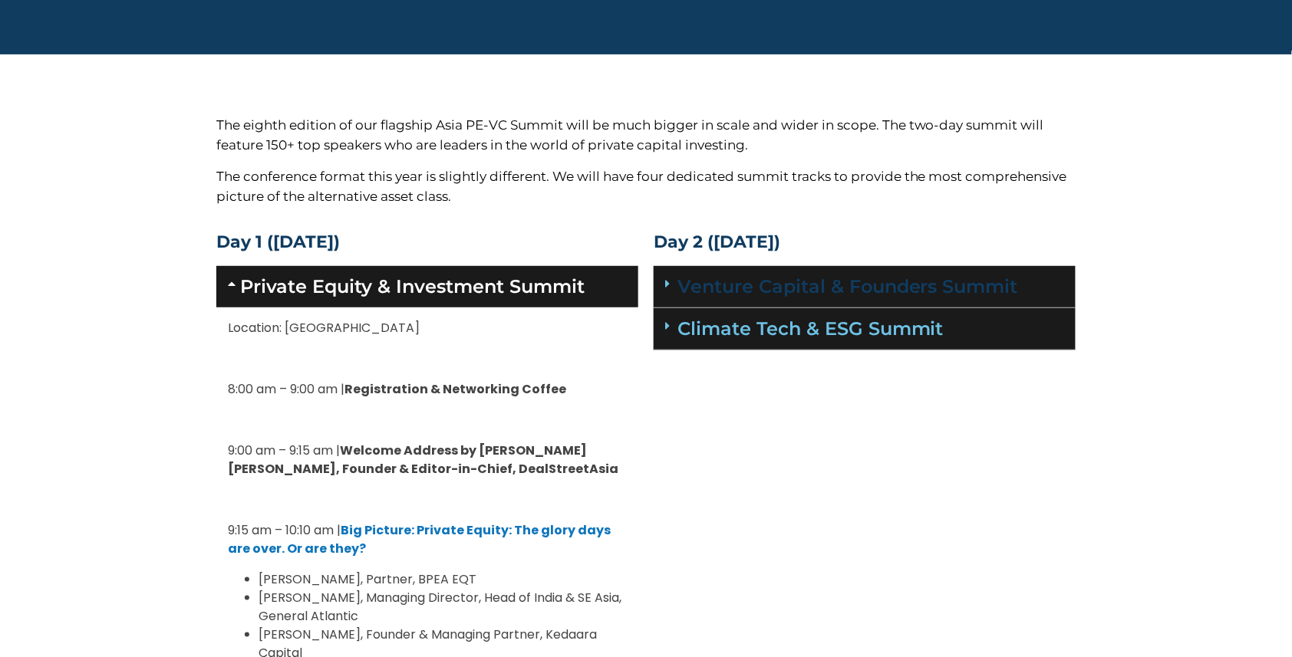 The image size is (1292, 657). Describe the element at coordinates (412, 286) in the screenshot. I see `a: Private Equity & Investment Summit` at that location.